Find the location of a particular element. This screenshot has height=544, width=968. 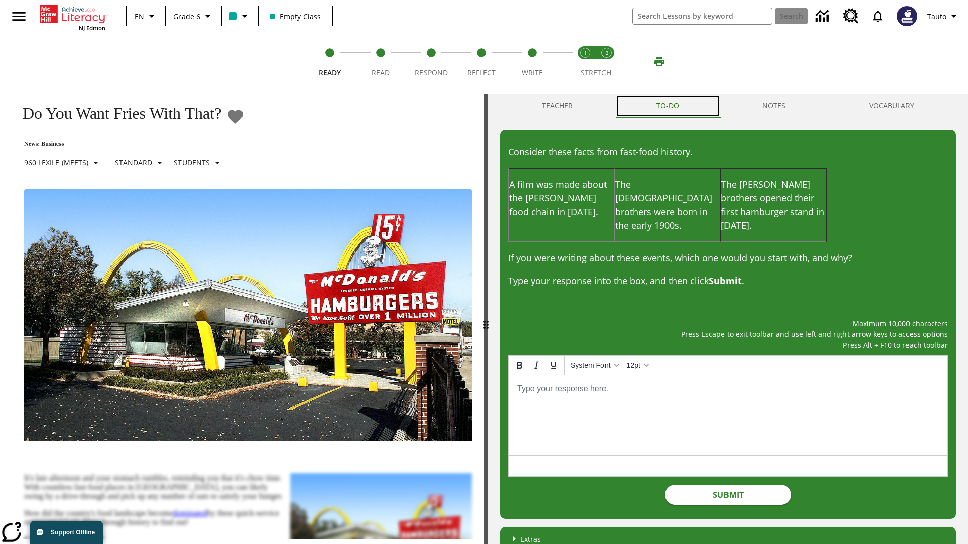

button: Font sizes is located at coordinates (637, 365).